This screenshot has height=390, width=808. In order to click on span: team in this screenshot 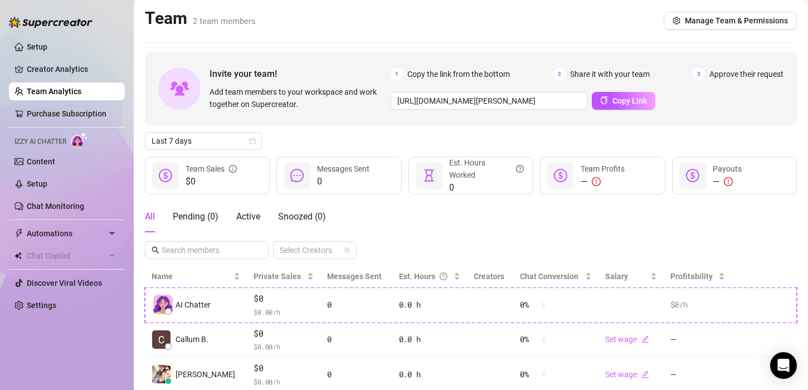, I will do `click(347, 250)`.